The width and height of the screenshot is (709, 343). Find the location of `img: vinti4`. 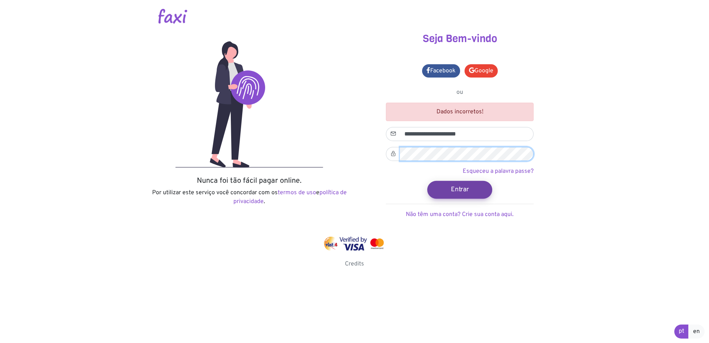

img: vinti4 is located at coordinates (331, 244).